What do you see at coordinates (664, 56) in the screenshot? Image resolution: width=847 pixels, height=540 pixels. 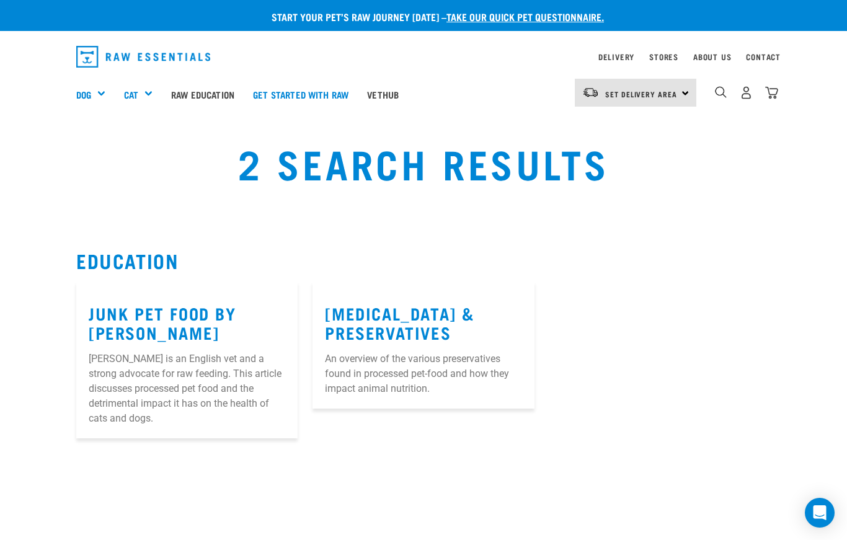 I see `a: Stores` at bounding box center [664, 56].